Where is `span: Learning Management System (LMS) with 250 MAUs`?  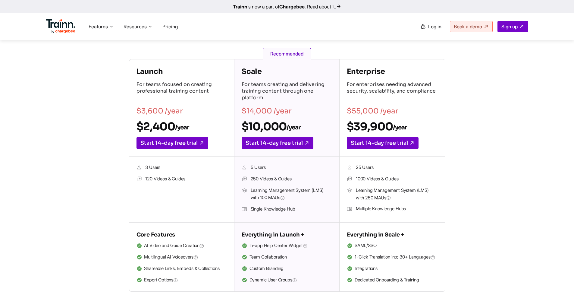 span: Learning Management System (LMS) with 250 MAUs is located at coordinates (397, 194).